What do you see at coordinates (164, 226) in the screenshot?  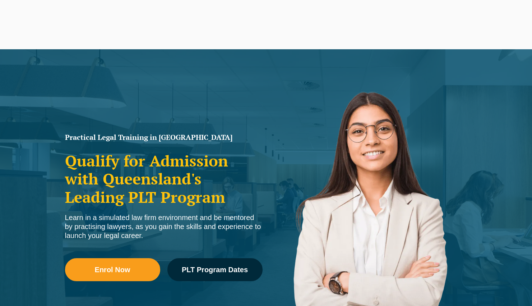 I see `div: Learn in a simulated law firm environment and be mentored by practising lawyers, as you gain the ...` at bounding box center [164, 226].